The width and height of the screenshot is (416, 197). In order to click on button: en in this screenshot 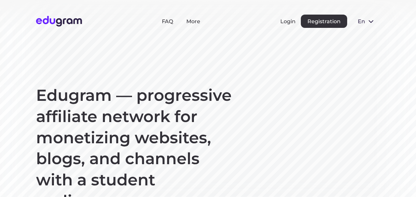, I will do `click(367, 21)`.